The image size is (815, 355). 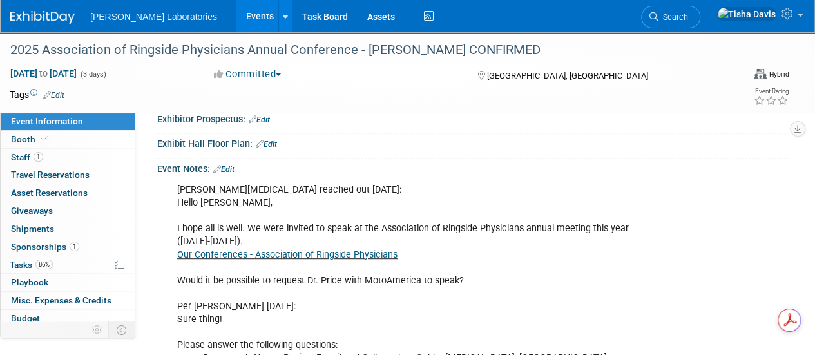 What do you see at coordinates (746, 14) in the screenshot?
I see `img: Tisha Davis` at bounding box center [746, 14].